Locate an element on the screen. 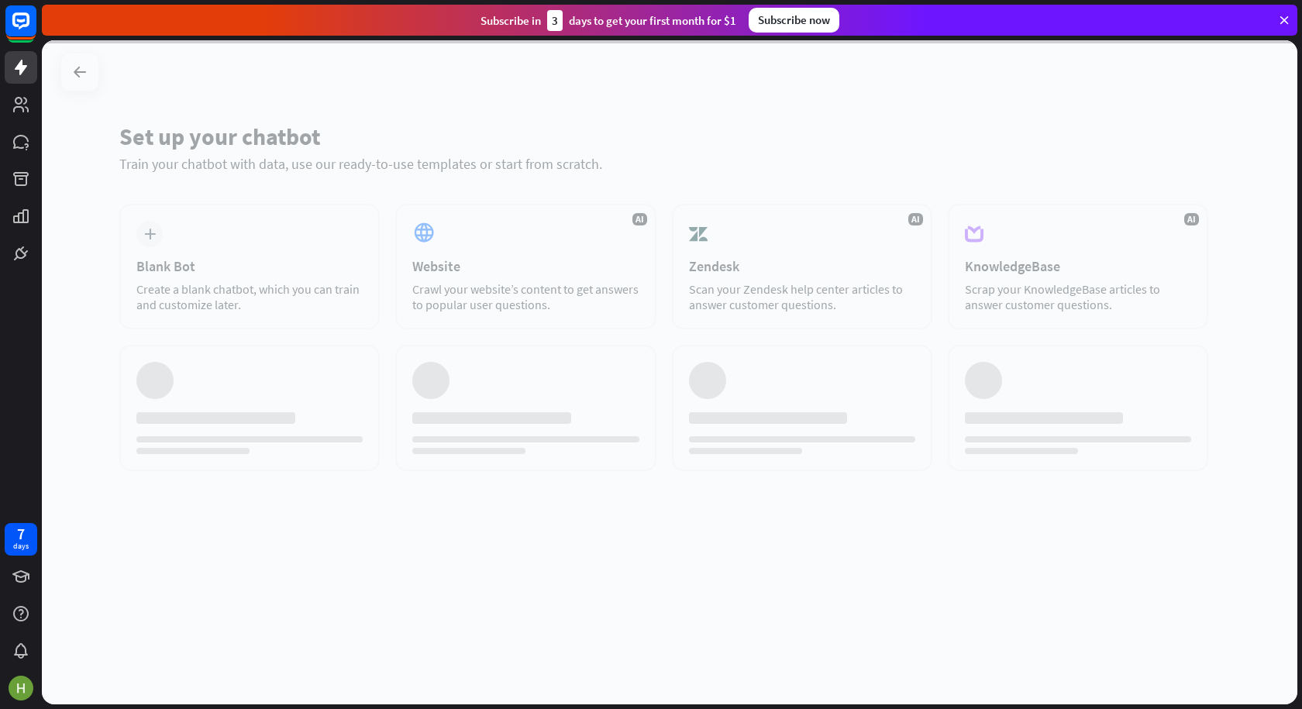  div: 7 is located at coordinates (21, 534).